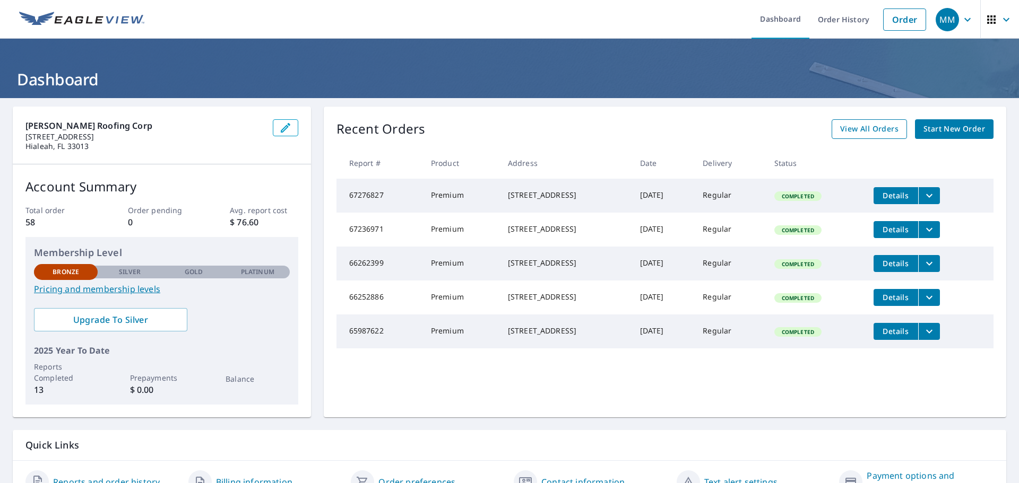 The height and width of the screenshot is (483, 1019). What do you see at coordinates (162, 210) in the screenshot?
I see `p: Order pending` at bounding box center [162, 210].